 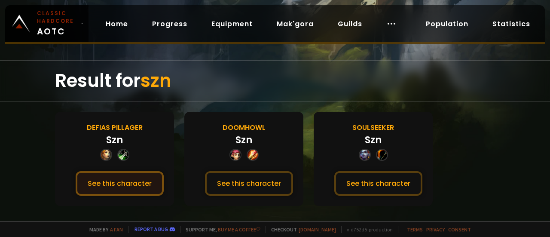 What do you see at coordinates (415, 229) in the screenshot?
I see `a: Terms` at bounding box center [415, 229].